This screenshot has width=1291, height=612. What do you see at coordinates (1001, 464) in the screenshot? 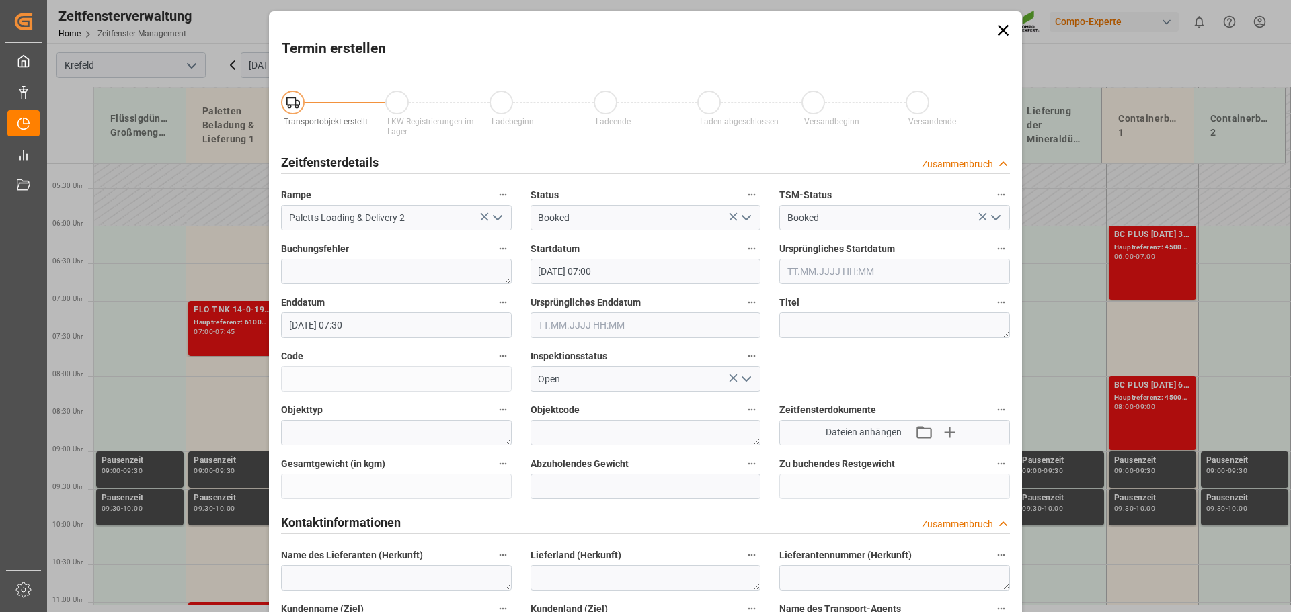
I see `button: Zu buchendes Restgewicht` at bounding box center [1001, 464].